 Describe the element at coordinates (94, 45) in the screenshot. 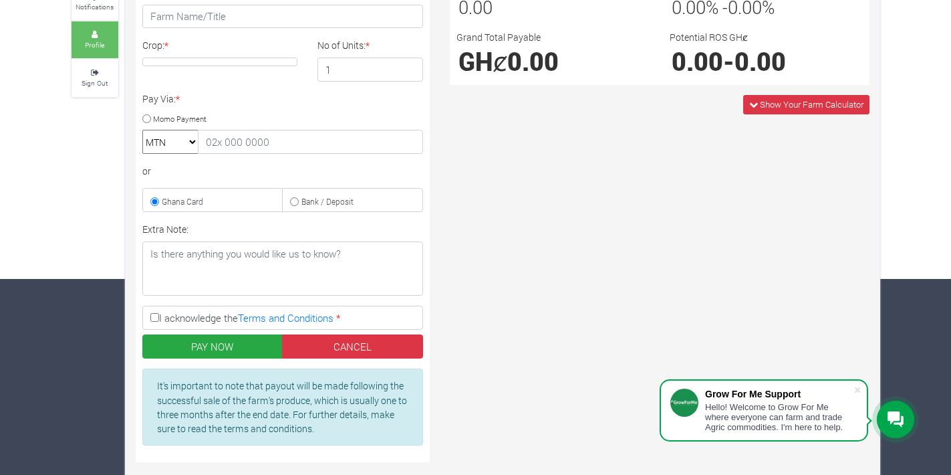

I see `small: Profile` at that location.